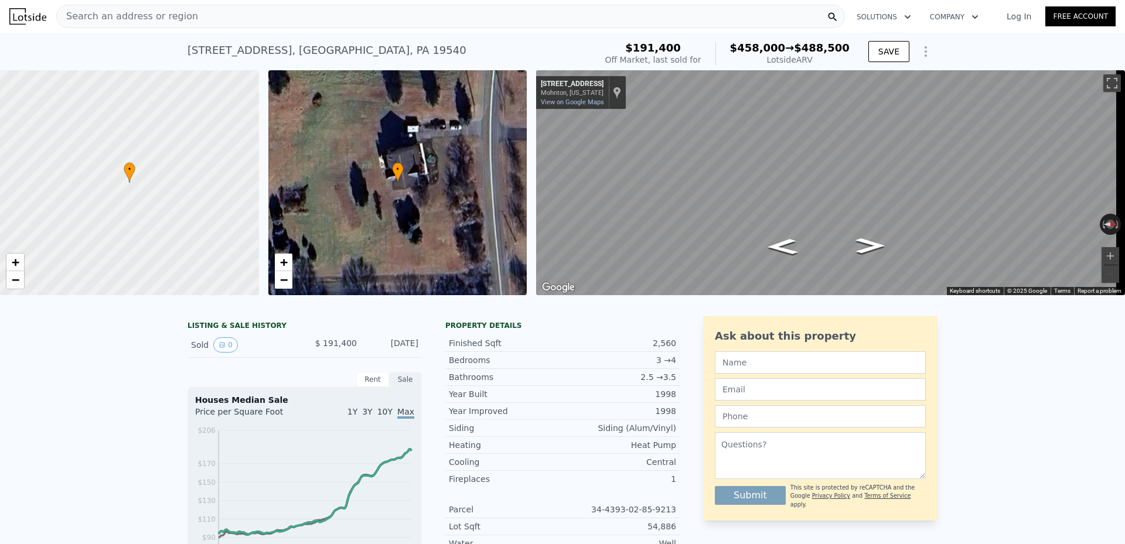 The image size is (1125, 544). Describe the element at coordinates (619, 343) in the screenshot. I see `div: 2,560` at that location.